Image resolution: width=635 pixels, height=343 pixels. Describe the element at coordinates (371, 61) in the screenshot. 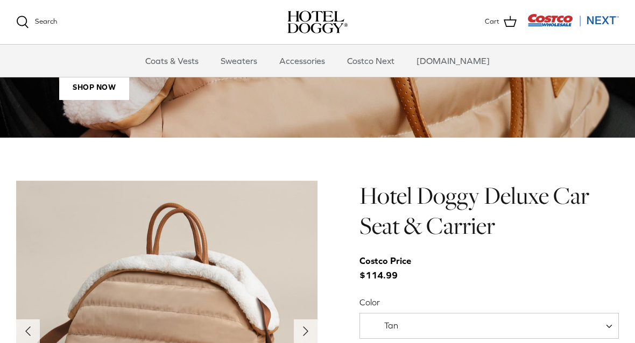

I see `a: Costco Next` at that location.